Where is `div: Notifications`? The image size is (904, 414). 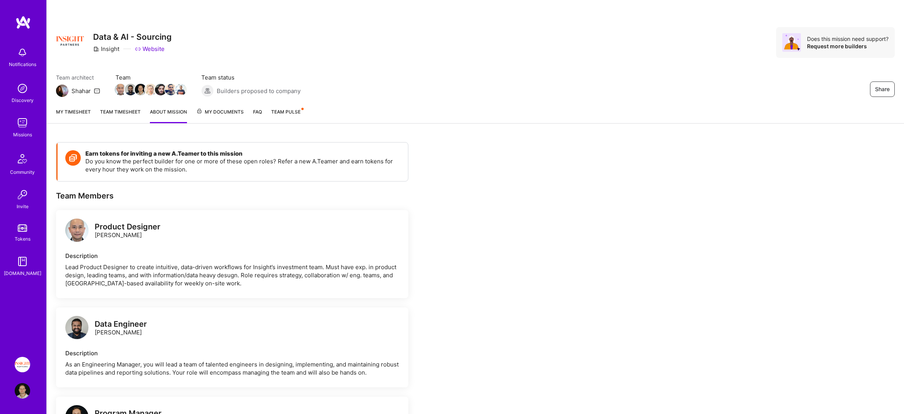 div: Notifications is located at coordinates (22, 64).